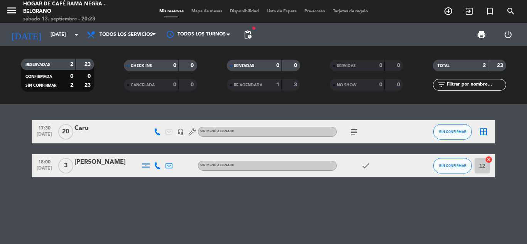 The image size is (527, 244). I want to click on i: filter_list, so click(442, 85).